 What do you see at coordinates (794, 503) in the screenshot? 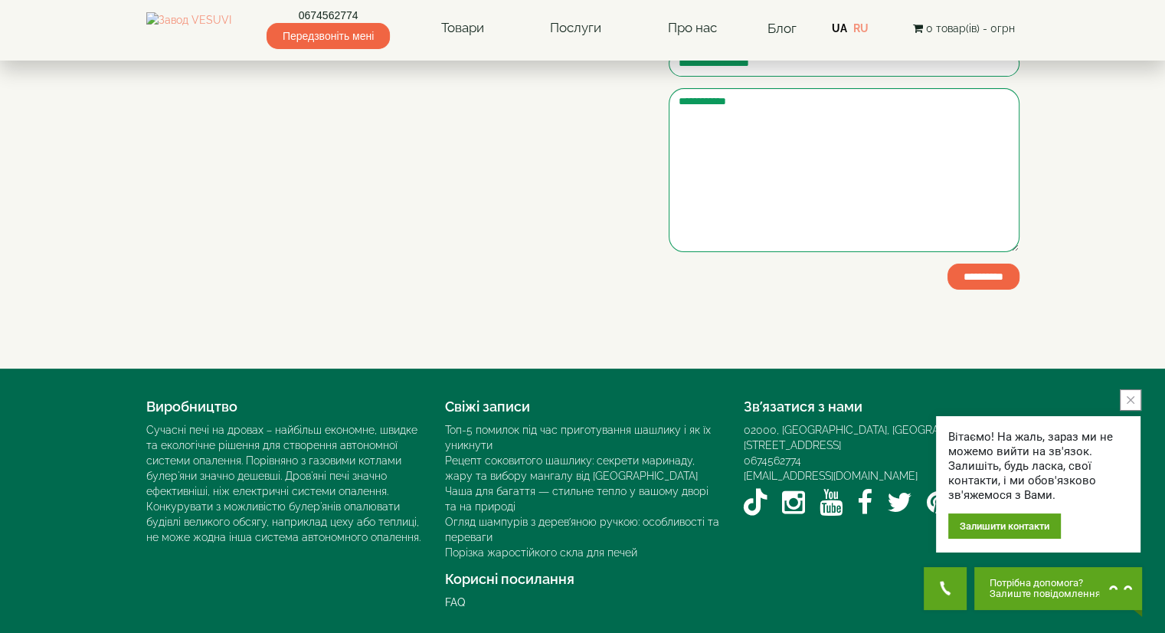
I see `a: Instagram VESUVI` at bounding box center [794, 503].